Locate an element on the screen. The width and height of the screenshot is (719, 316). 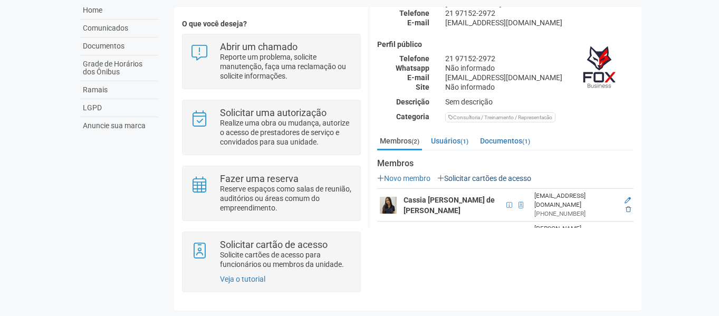
strong: Descrição is located at coordinates (413, 102).